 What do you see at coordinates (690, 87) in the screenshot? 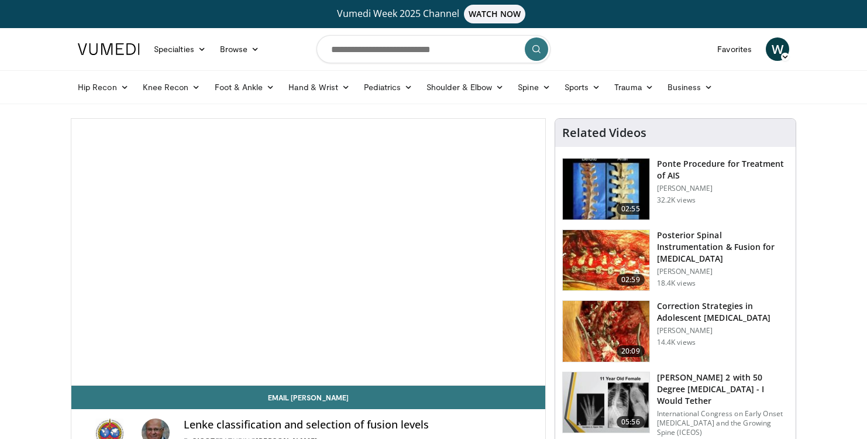
I see `a: Business` at bounding box center [690, 87].